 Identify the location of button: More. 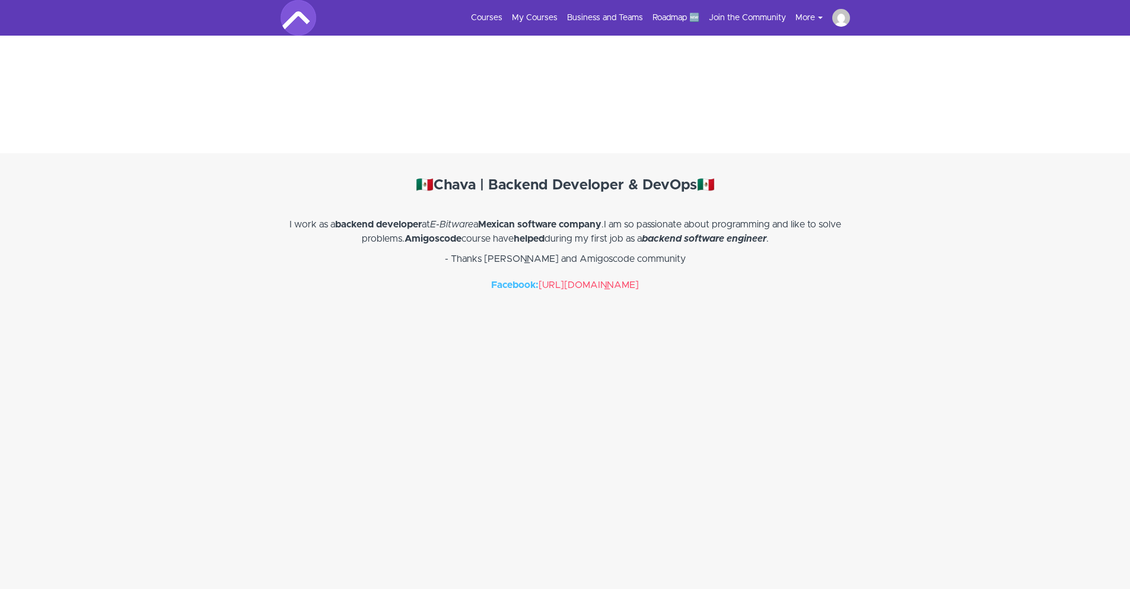
(814, 18).